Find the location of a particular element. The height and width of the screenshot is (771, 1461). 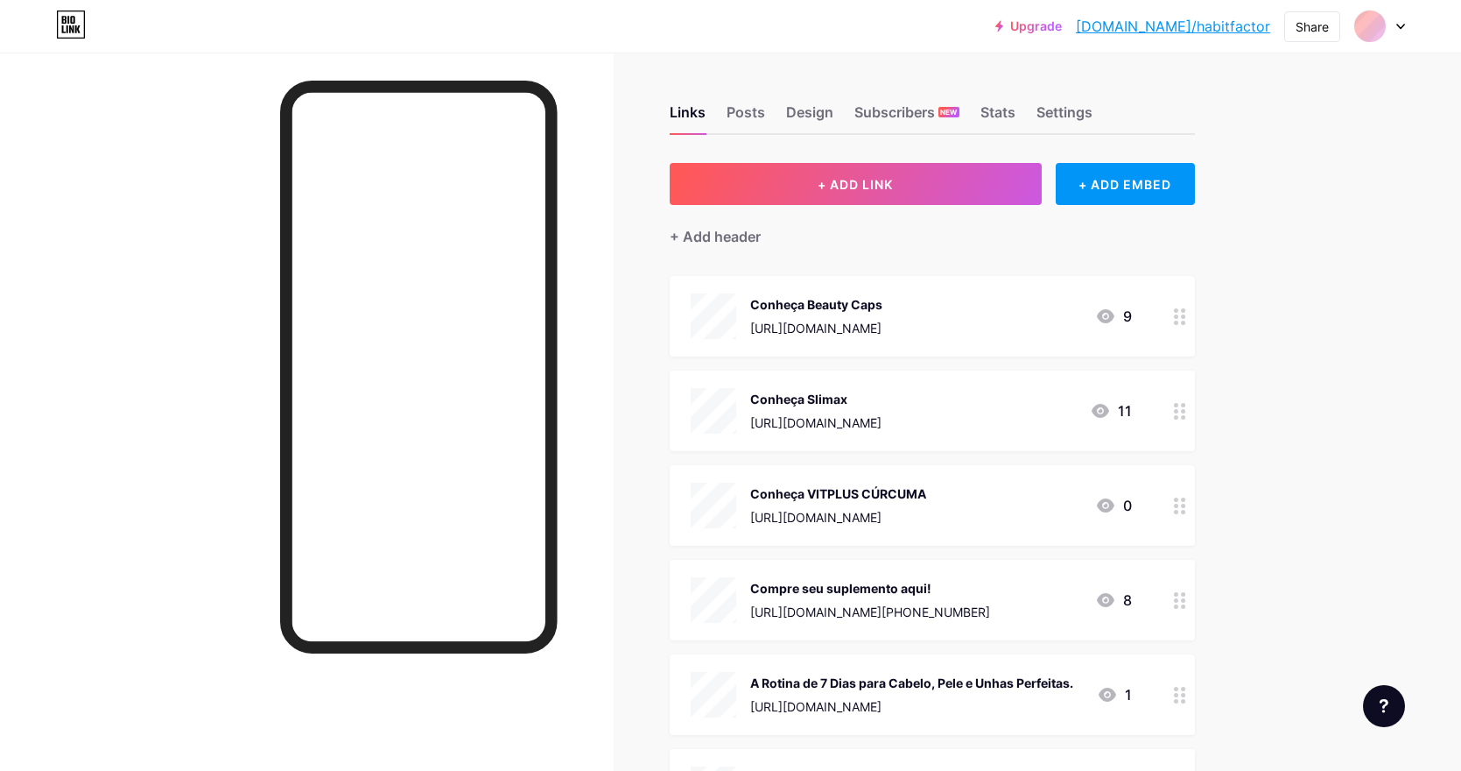

span: NEW is located at coordinates (948, 112).